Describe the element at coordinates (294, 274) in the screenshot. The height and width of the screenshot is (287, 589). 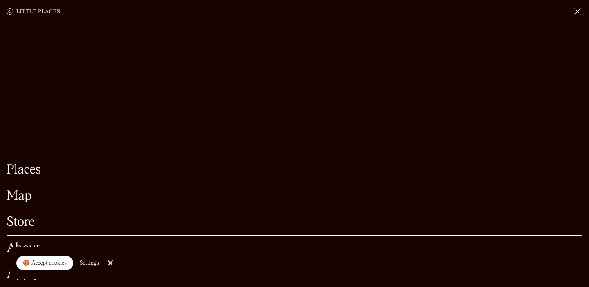
I see `a: Apply` at that location.